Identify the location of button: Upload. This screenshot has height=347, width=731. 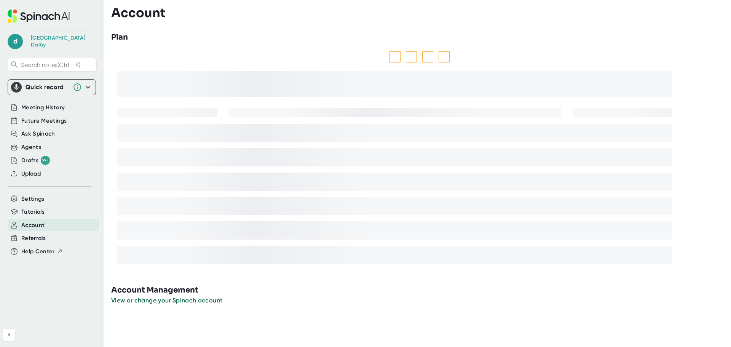
(31, 174).